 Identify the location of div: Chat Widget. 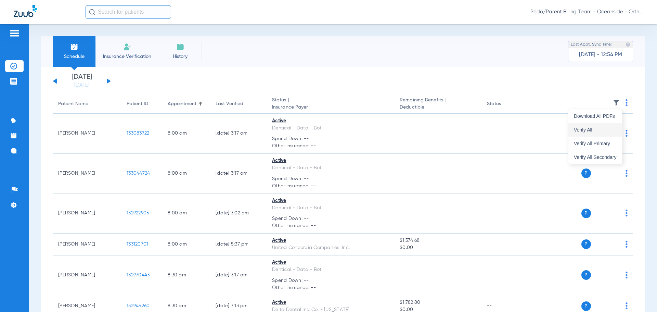
(640, 295).